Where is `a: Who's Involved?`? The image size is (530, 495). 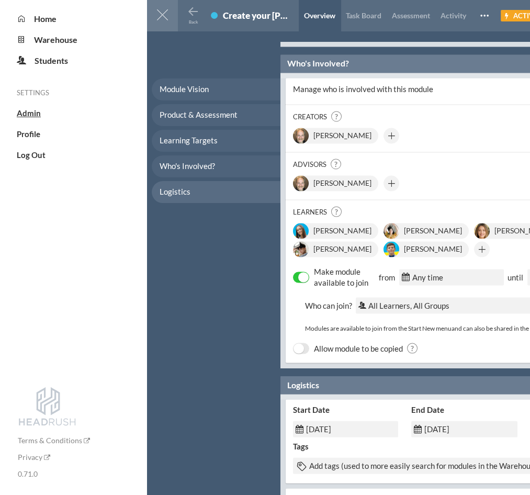
a: Who's Involved? is located at coordinates (216, 167).